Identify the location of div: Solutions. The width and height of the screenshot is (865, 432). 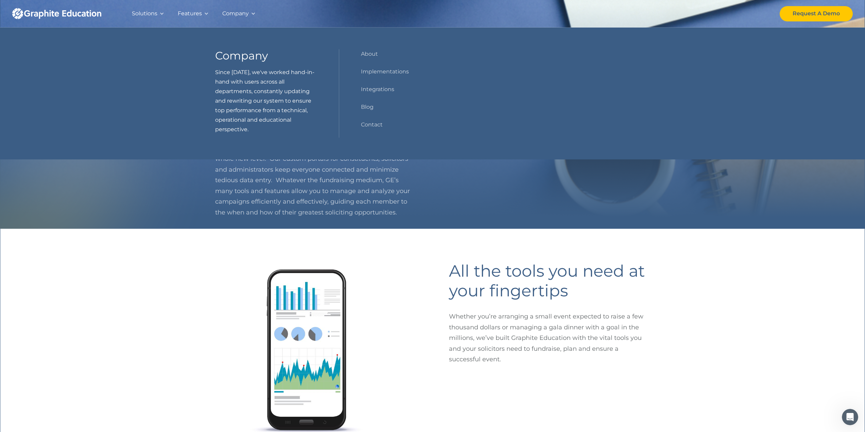
(144, 14).